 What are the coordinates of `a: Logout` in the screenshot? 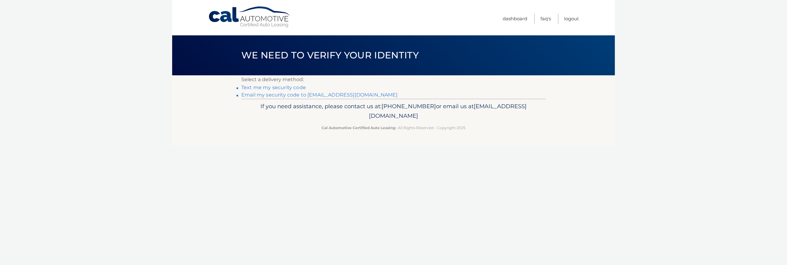 It's located at (572, 18).